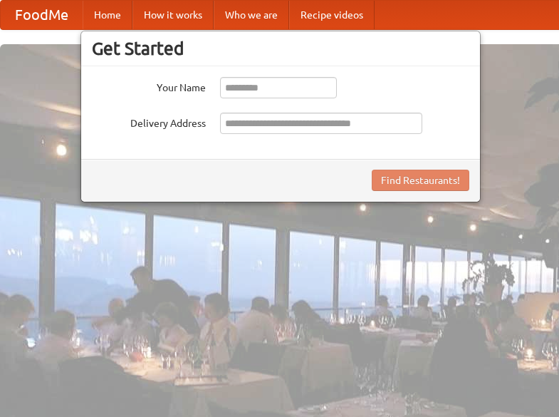 This screenshot has height=417, width=559. Describe the element at coordinates (281, 48) in the screenshot. I see `h3: Get Started` at that location.